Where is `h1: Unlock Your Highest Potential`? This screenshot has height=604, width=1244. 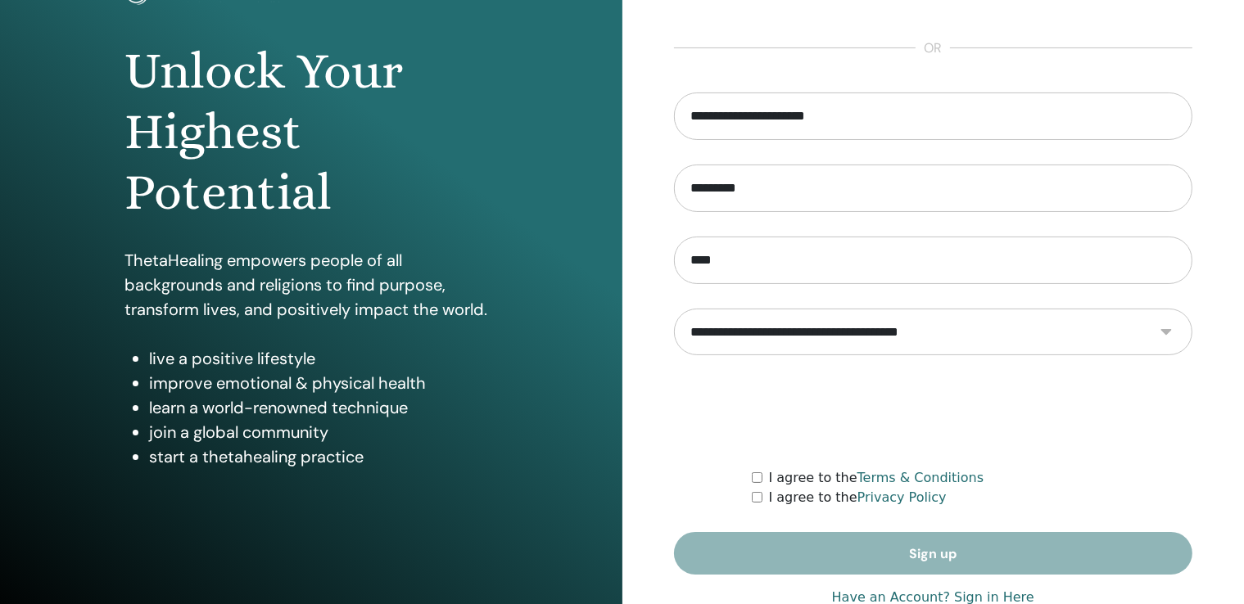 h1: Unlock Your Highest Potential is located at coordinates (311, 132).